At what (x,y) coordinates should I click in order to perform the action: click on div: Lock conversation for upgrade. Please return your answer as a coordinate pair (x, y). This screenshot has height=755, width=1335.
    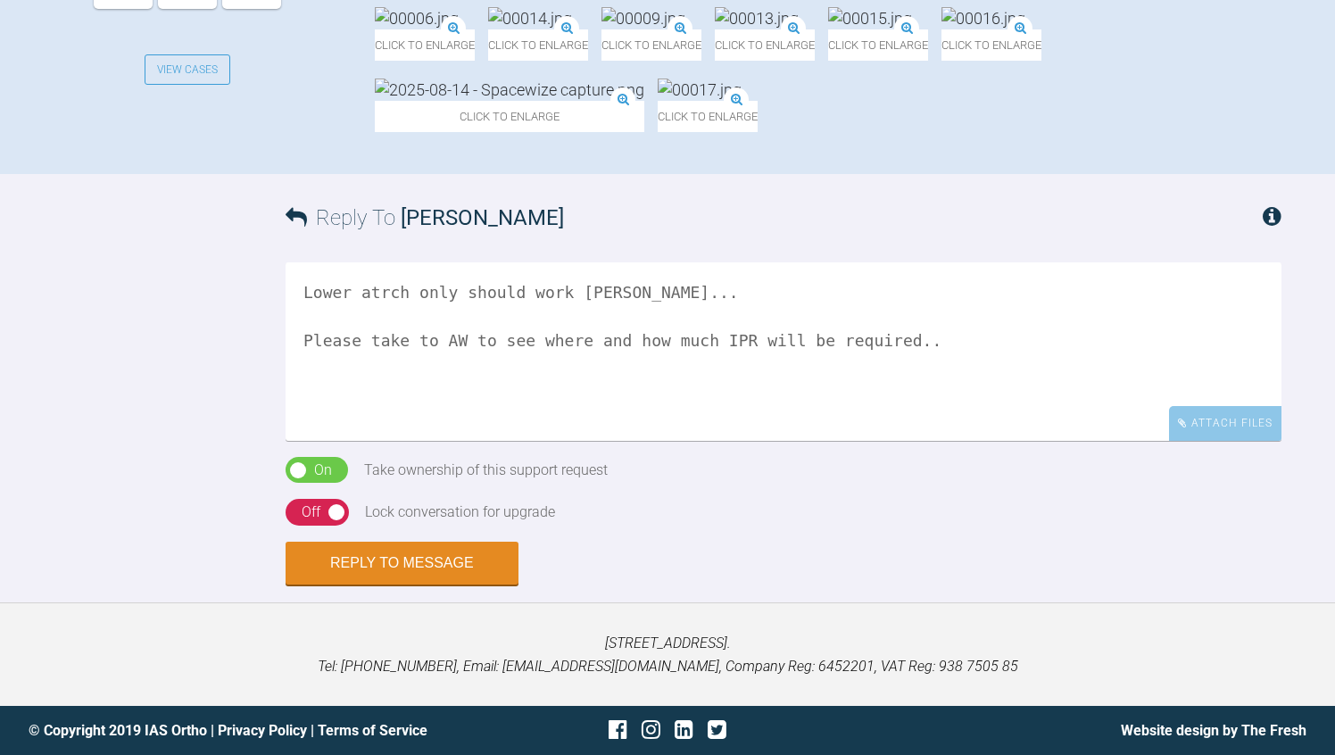
    Looking at the image, I should click on (460, 512).